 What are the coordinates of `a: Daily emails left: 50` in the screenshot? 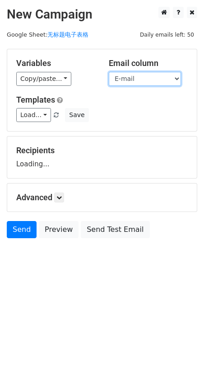 It's located at (167, 34).